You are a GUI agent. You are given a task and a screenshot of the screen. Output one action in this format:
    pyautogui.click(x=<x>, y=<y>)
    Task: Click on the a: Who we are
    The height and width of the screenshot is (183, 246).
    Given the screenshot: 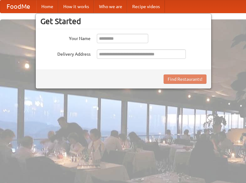 What is the action you would take?
    pyautogui.click(x=111, y=7)
    